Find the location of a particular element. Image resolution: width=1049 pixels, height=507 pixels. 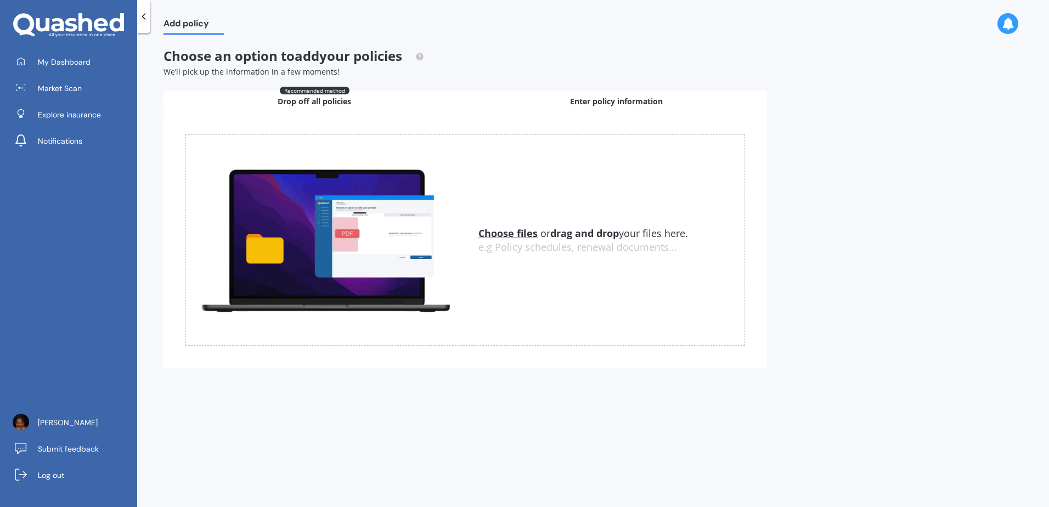

a: My Dashboard is located at coordinates (72, 62).